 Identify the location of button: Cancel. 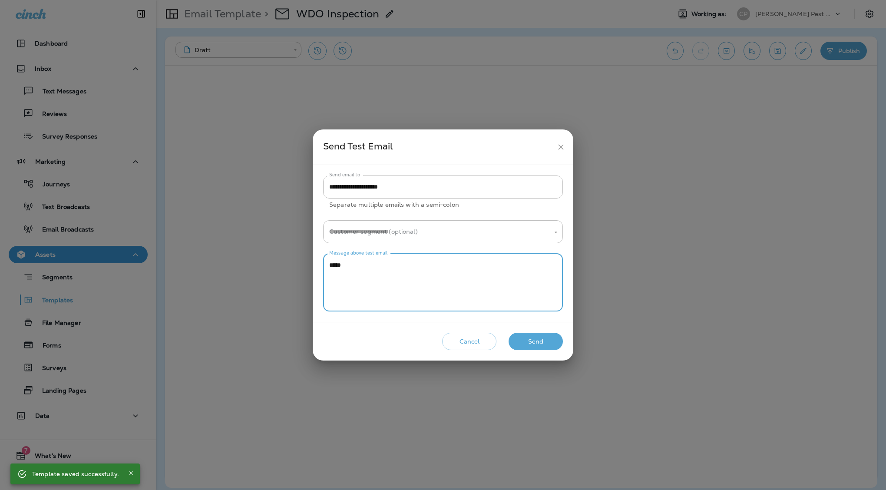
(469, 341).